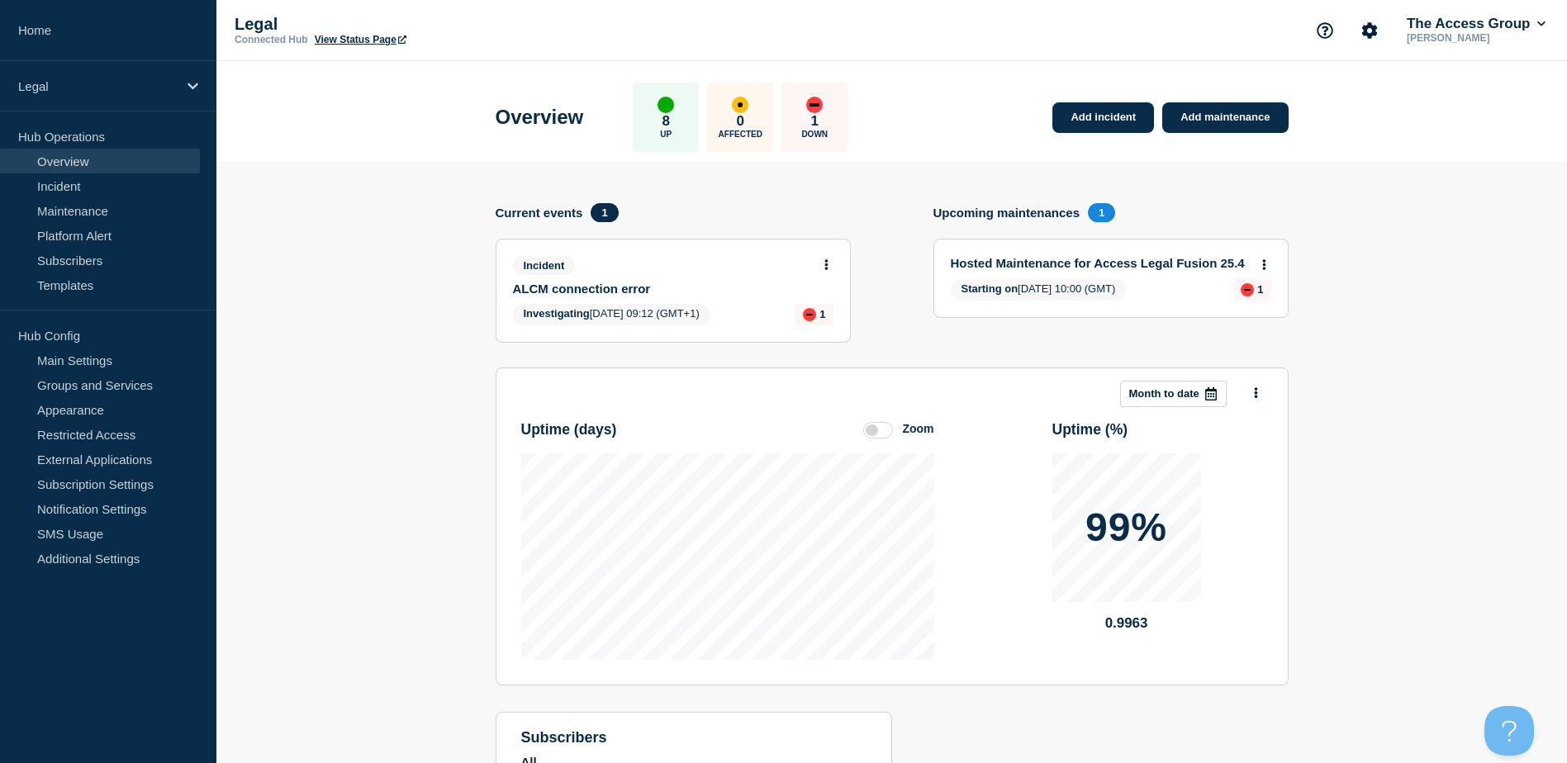 The width and height of the screenshot is (1567, 763). Describe the element at coordinates (740, 105) in the screenshot. I see `div: affected` at that location.